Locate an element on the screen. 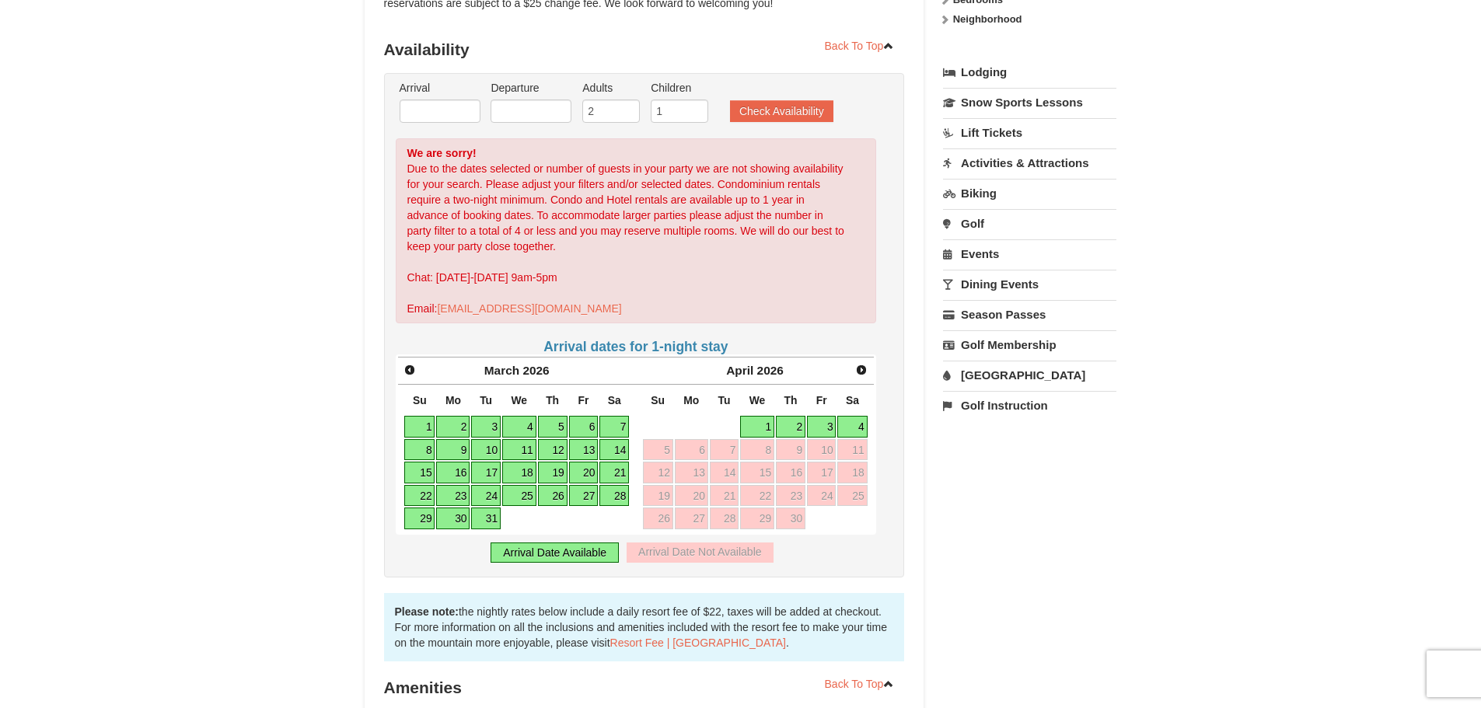  a: Lodging is located at coordinates (1030, 72).